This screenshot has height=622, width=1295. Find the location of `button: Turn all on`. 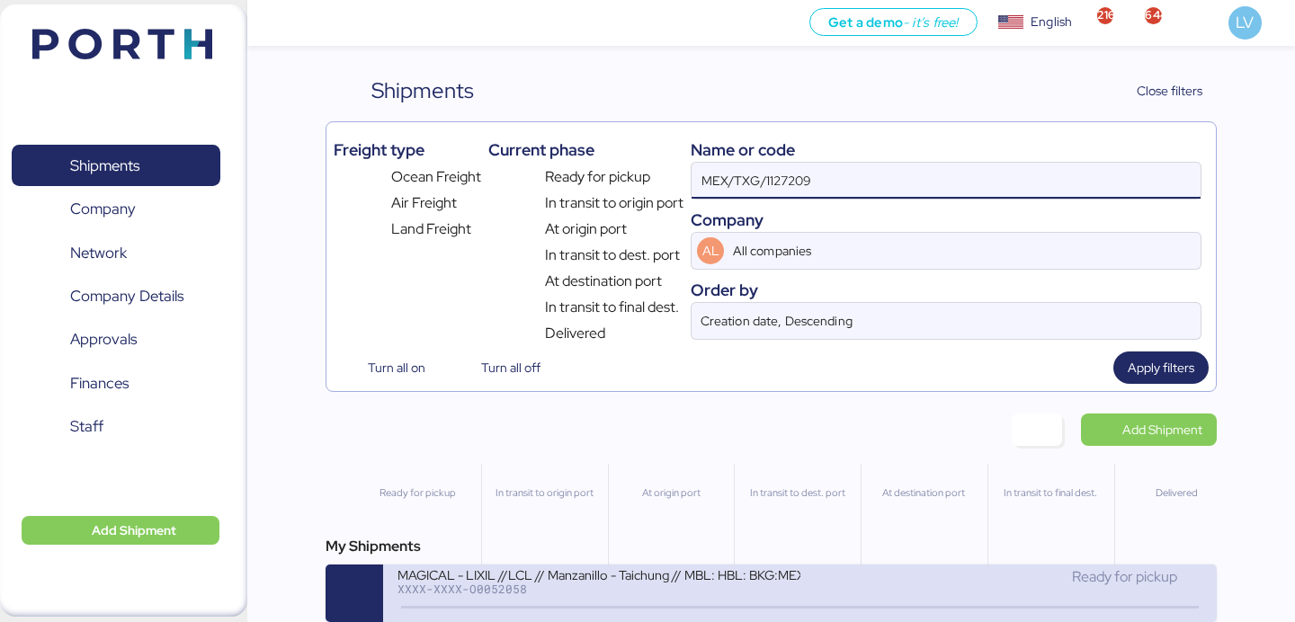

button: Turn all on is located at coordinates (387, 368).